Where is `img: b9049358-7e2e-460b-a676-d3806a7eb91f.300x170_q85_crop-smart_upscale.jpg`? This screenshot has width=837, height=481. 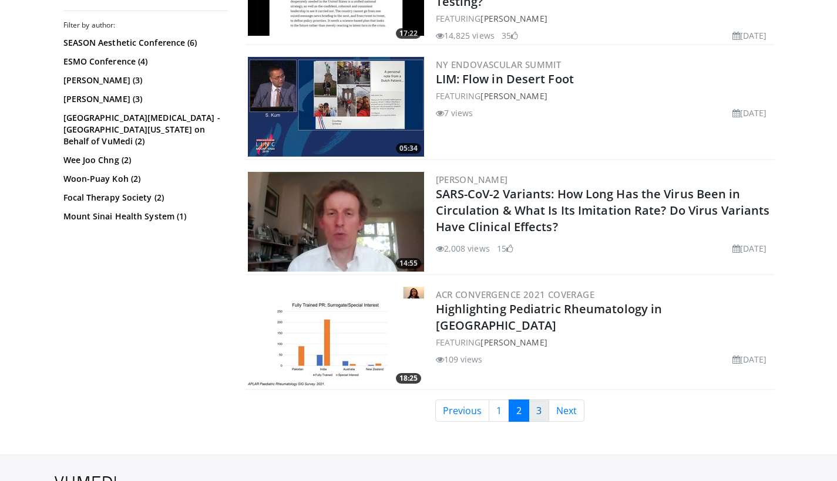
img: b9049358-7e2e-460b-a676-d3806a7eb91f.300x170_q85_crop-smart_upscale.jpg is located at coordinates (336, 337).